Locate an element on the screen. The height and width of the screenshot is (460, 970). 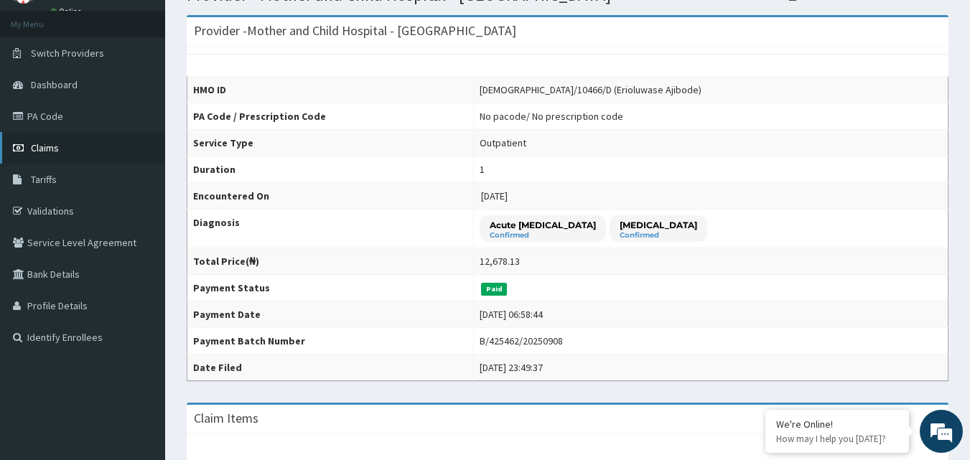
th: Total Price(₦) is located at coordinates (330, 261).